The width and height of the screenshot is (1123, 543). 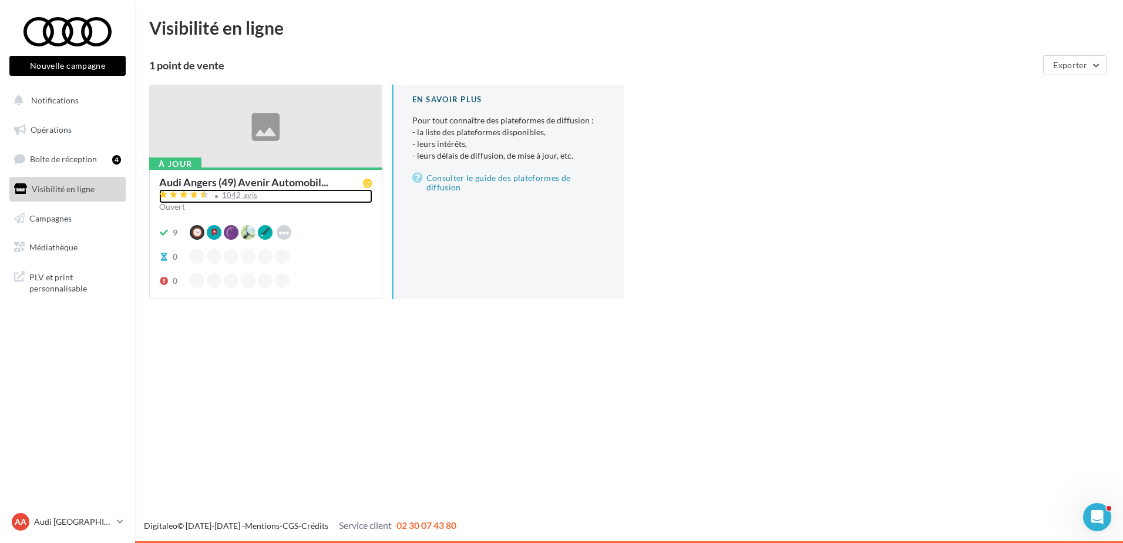 I want to click on div: 9, so click(x=175, y=233).